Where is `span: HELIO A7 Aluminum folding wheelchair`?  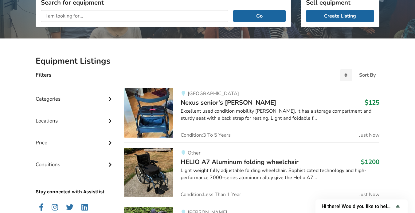 span: HELIO A7 Aluminum folding wheelchair is located at coordinates (240, 162).